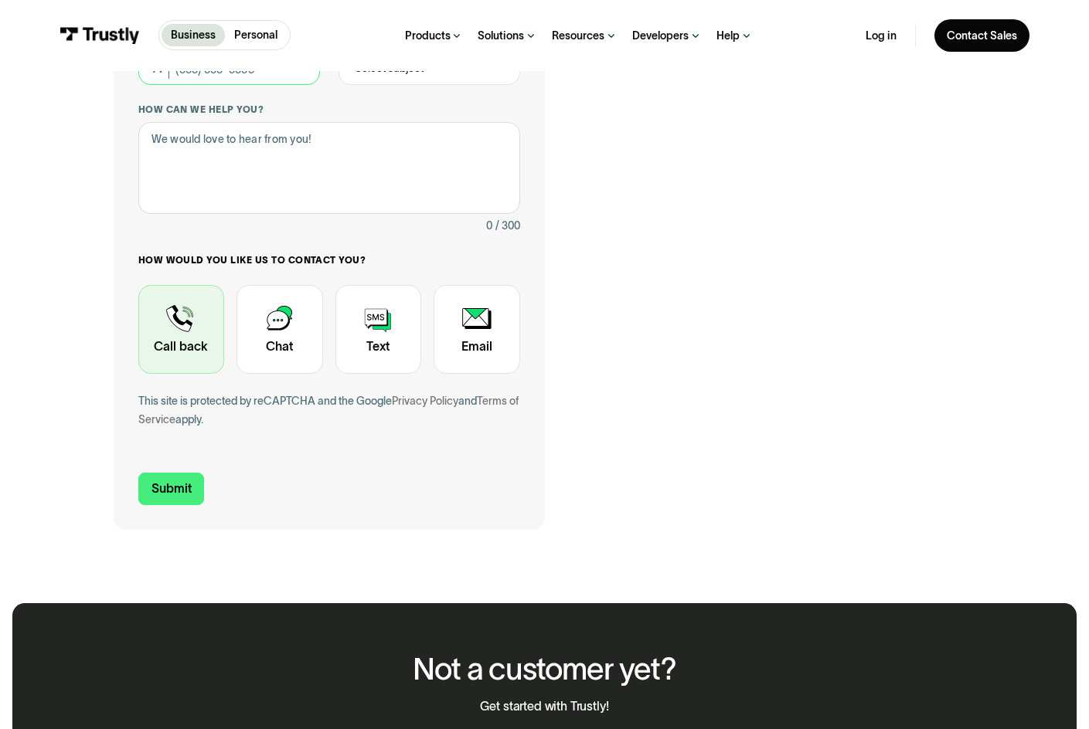 The height and width of the screenshot is (729, 1089). Describe the element at coordinates (981, 36) in the screenshot. I see `div: Contact Sales` at that location.